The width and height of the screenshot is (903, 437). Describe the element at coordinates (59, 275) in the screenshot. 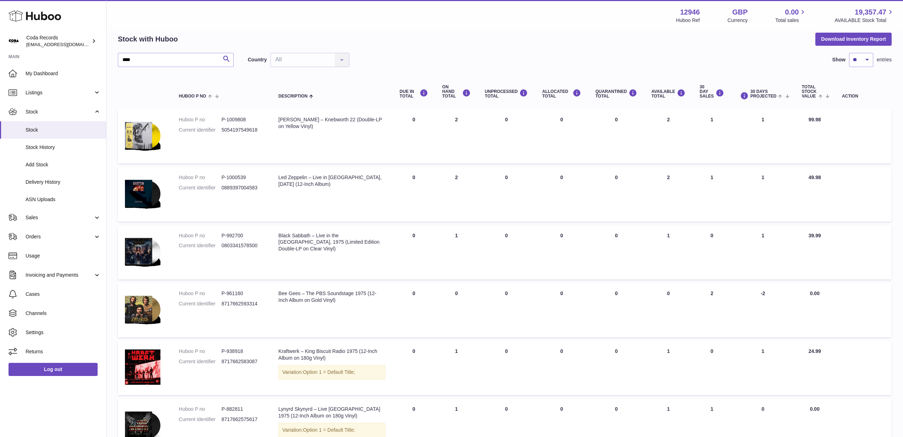

I see `span: Invoicing and Payments` at that location.